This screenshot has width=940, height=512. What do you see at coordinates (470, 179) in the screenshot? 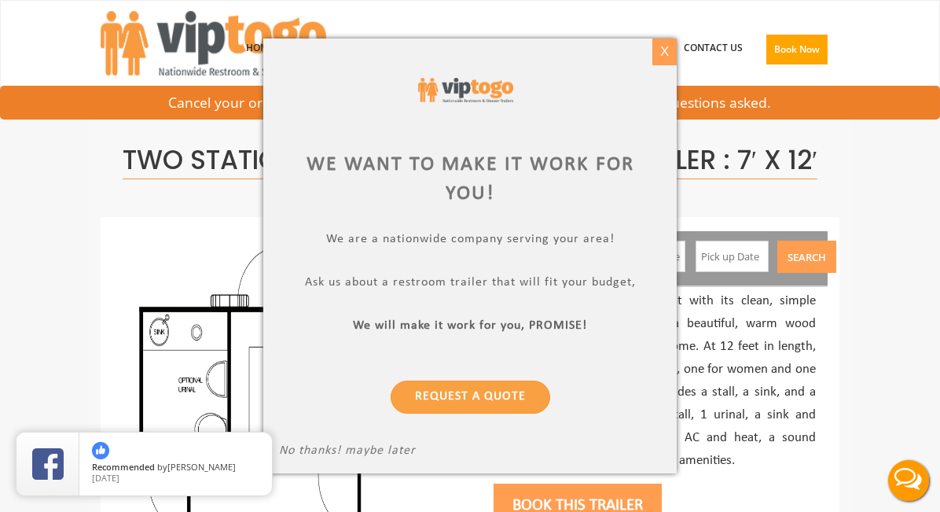
I see `div: We want to make it work for you!` at bounding box center [470, 179].